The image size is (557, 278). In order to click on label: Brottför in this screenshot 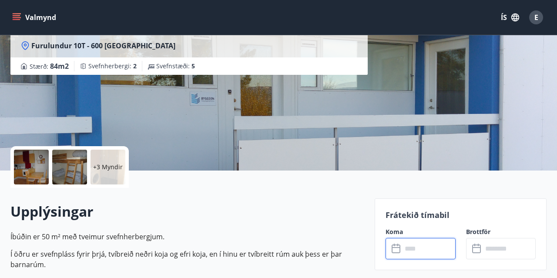, I will do `click(501, 232)`.